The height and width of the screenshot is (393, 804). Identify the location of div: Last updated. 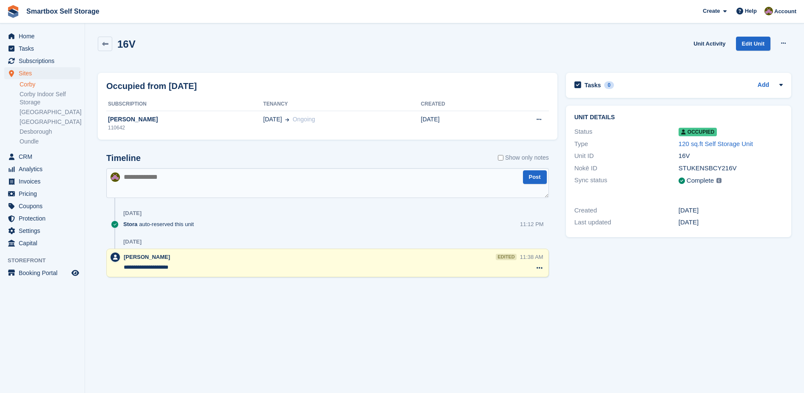
(627, 222).